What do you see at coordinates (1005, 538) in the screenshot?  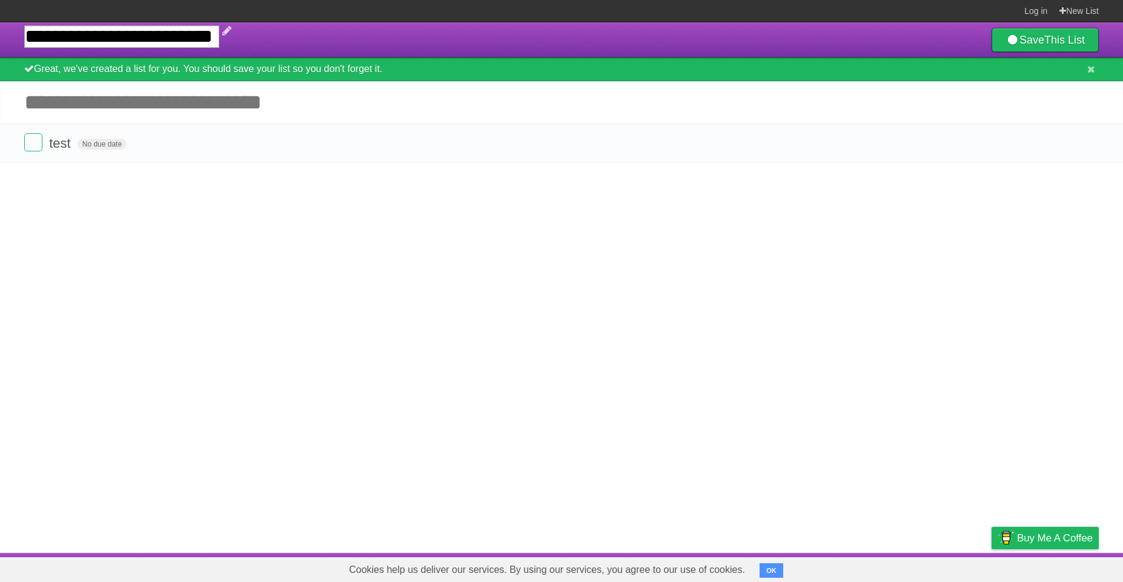 I see `img: Buy me a coffee` at bounding box center [1005, 538].